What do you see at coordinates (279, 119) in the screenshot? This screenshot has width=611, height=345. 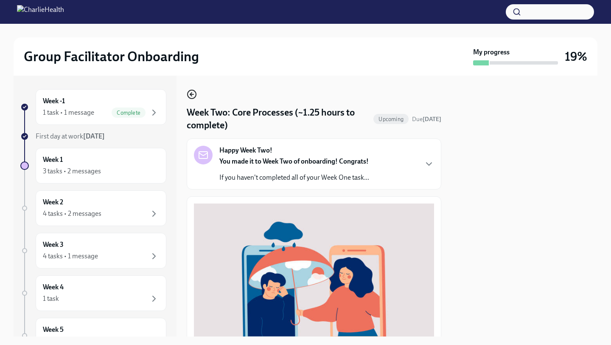 I see `h4: Week Two: Core Processes (~1.25 hours to complete)` at bounding box center [279, 119].